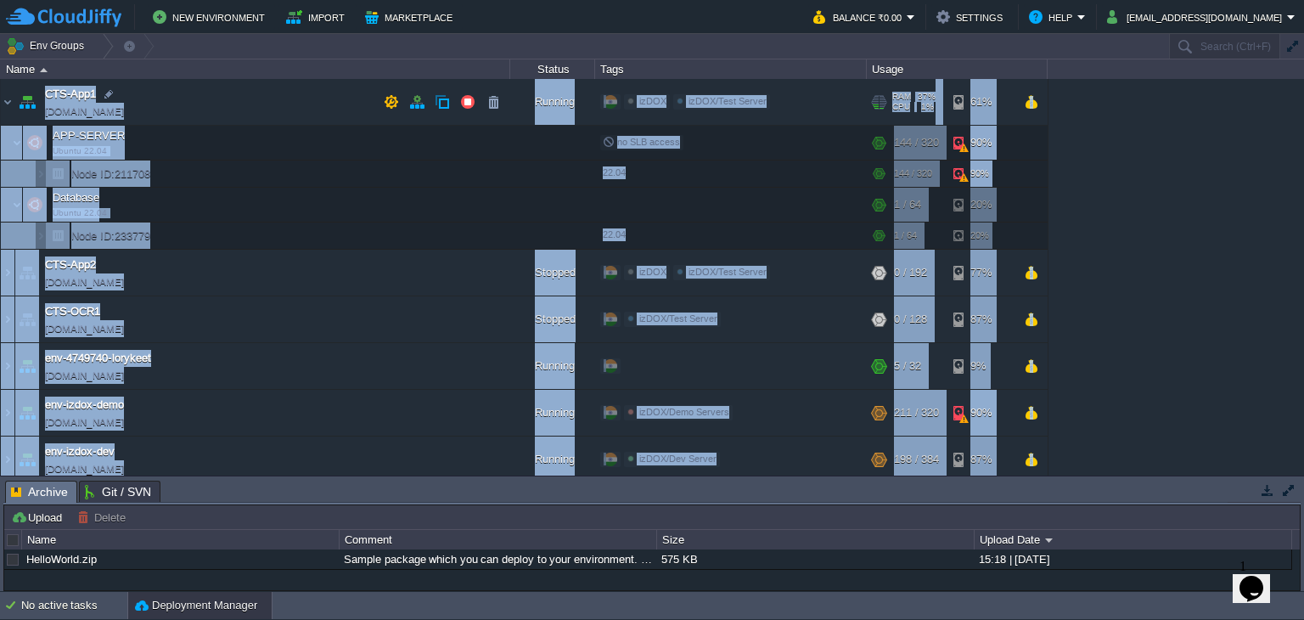 The image size is (1304, 620). I want to click on span: 1, so click(10, 14).